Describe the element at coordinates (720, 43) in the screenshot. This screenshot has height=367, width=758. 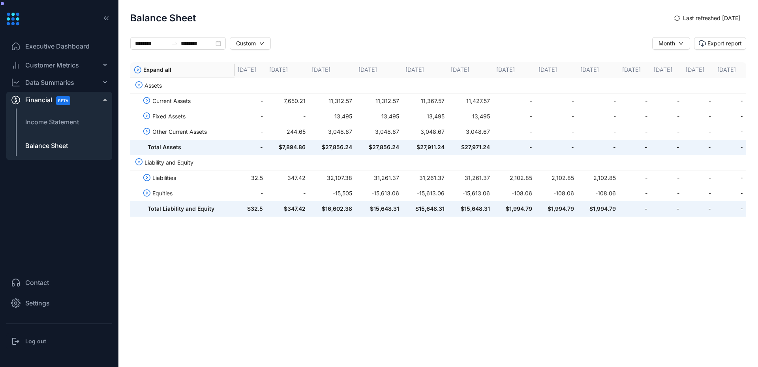
I see `button: Export report` at that location.